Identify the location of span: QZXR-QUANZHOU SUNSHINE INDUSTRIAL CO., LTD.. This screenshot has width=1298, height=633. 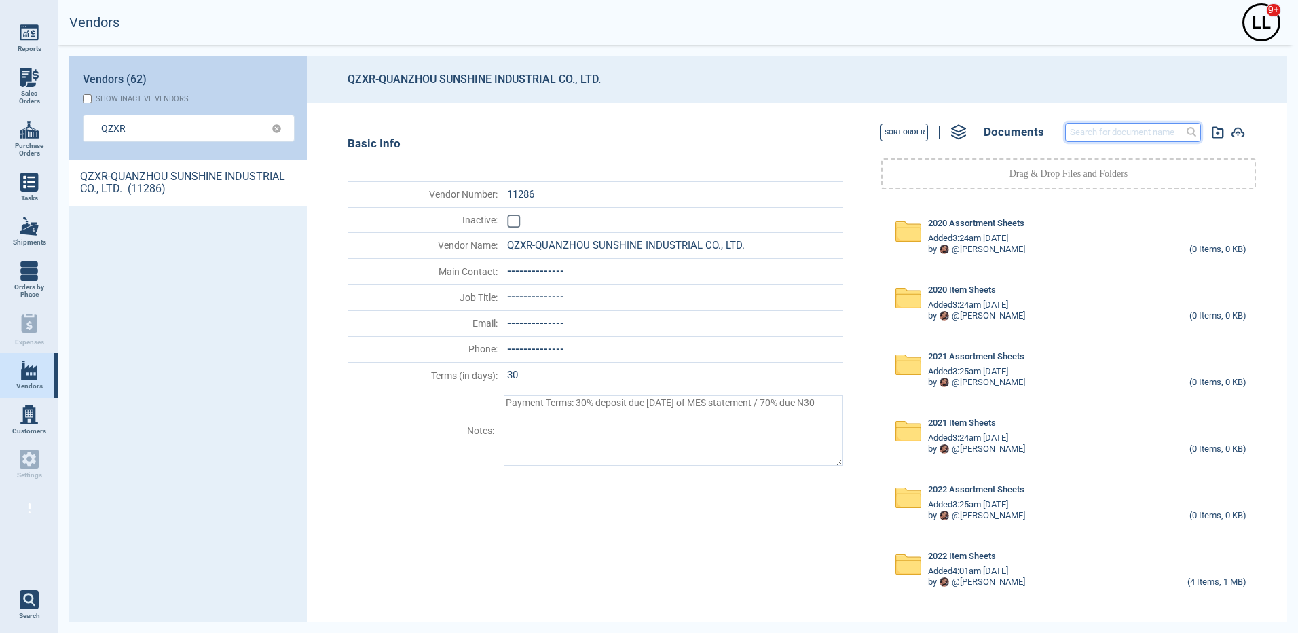
(626, 245).